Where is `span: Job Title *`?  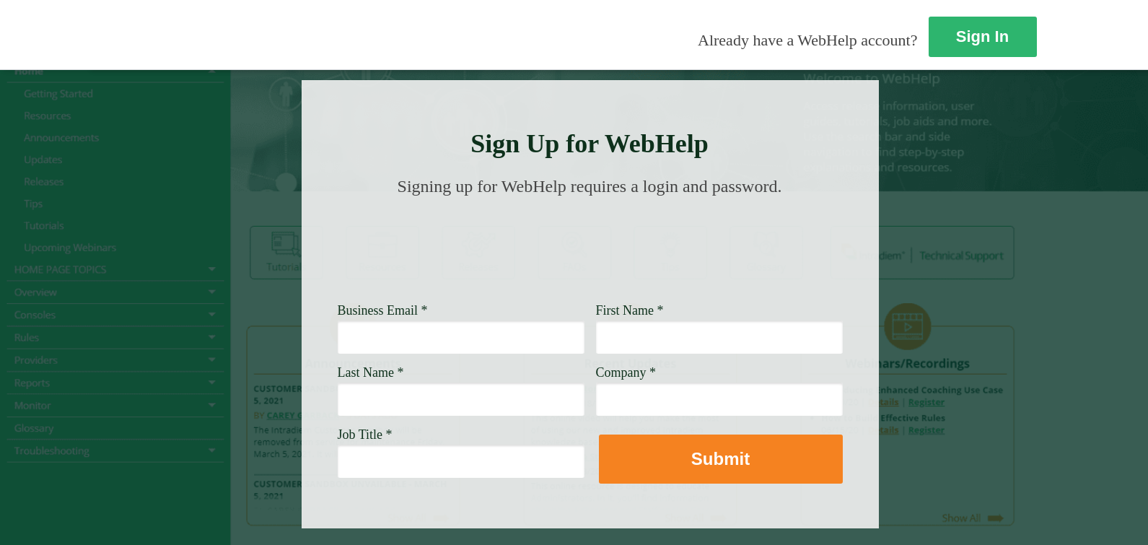
span: Job Title * is located at coordinates (365, 434).